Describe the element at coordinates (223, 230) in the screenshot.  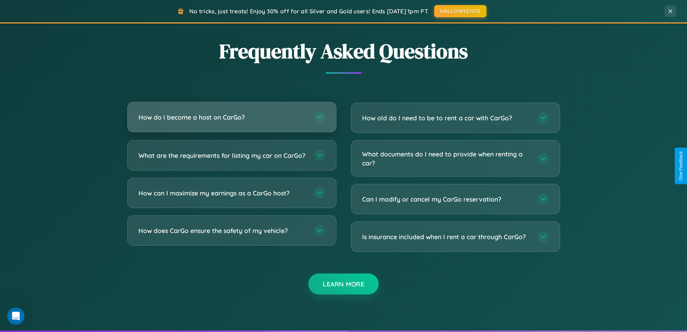
I see `h3: How does CarGo ensure the safety of my vehicle?` at that location.